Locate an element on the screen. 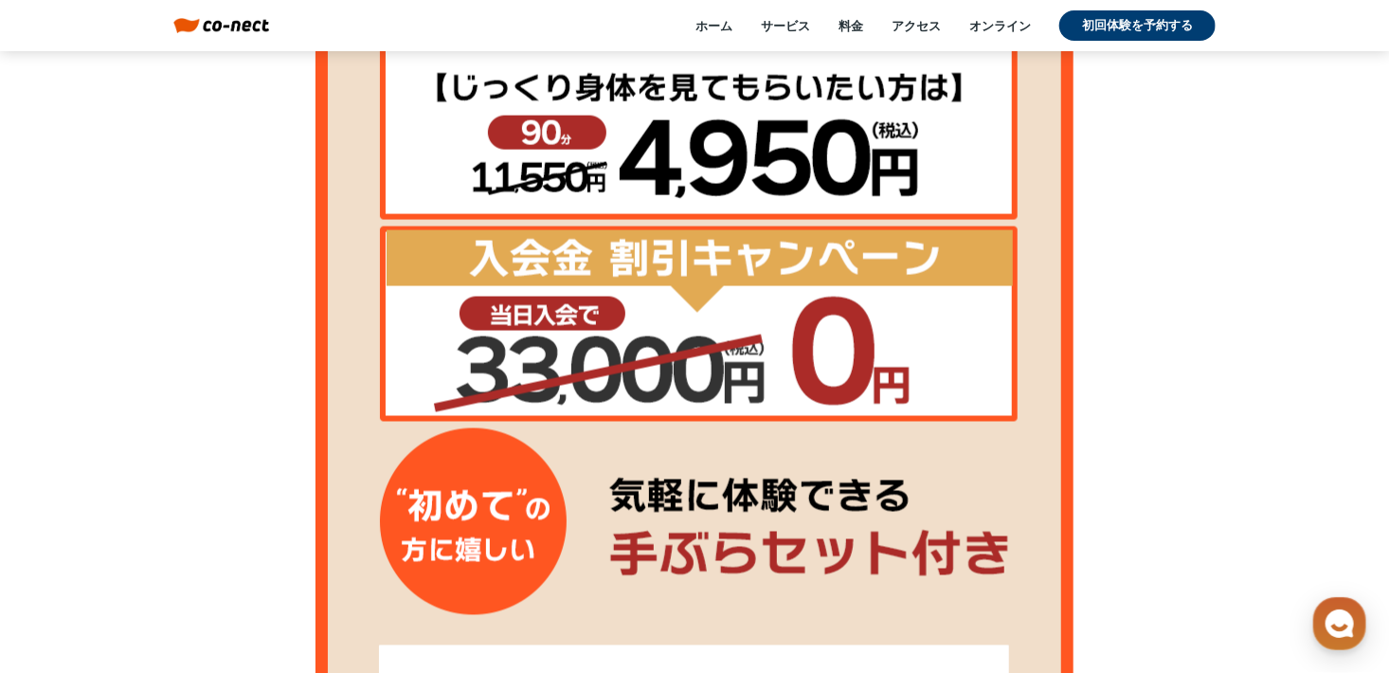 The height and width of the screenshot is (673, 1389). a: 初回体験を予約する is located at coordinates (1137, 26).